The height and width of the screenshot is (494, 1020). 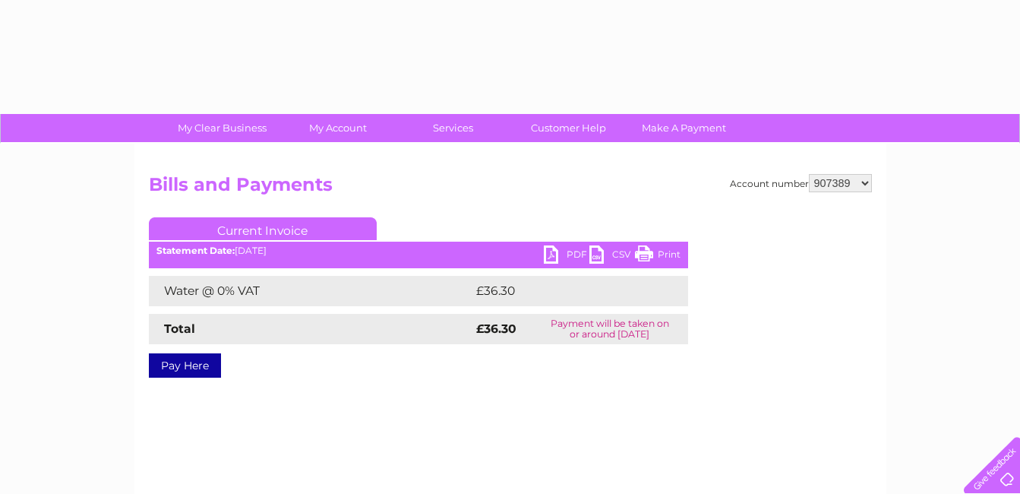 What do you see at coordinates (565, 291) in the screenshot?
I see `td: £36.30` at bounding box center [565, 291].